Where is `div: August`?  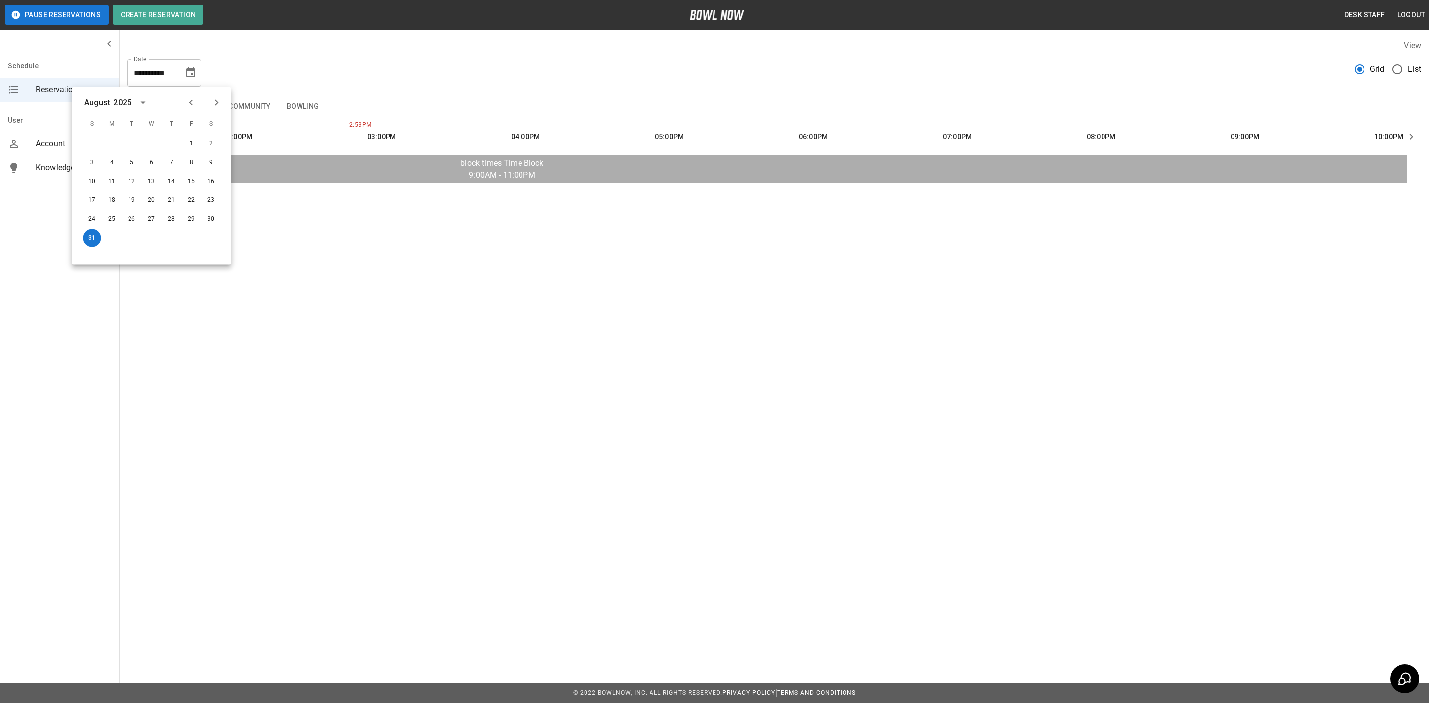 div: August is located at coordinates (97, 103).